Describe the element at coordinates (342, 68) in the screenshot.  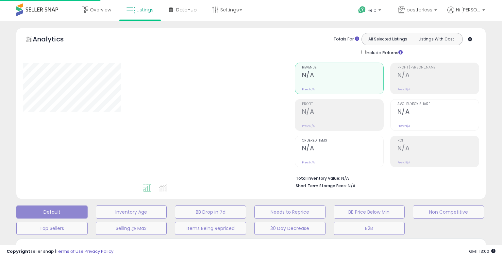
I see `span: Revenue` at that location.